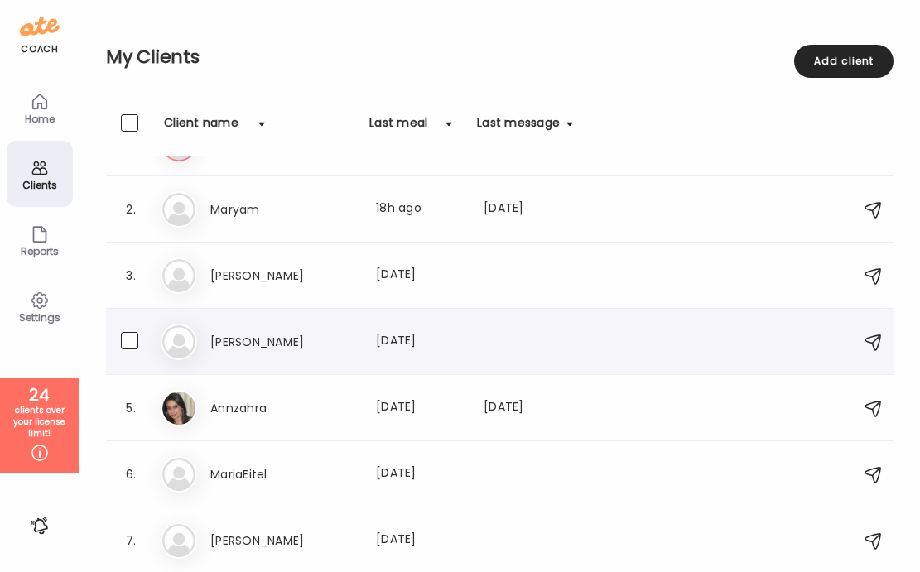 The image size is (920, 572). Describe the element at coordinates (519, 128) in the screenshot. I see `div: Last message` at that location.